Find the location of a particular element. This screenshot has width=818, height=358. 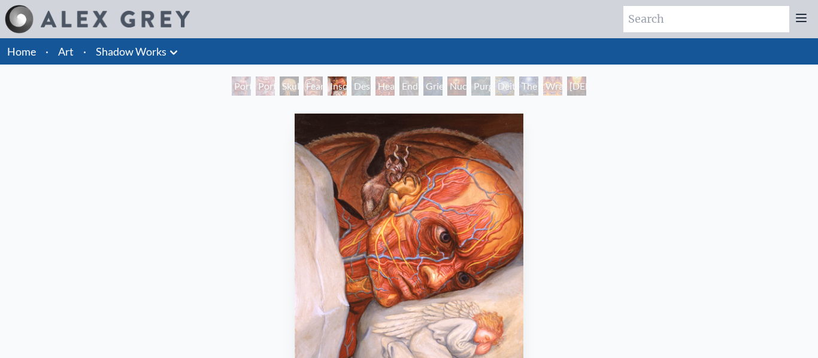

div: Portrait of an Artist 1 is located at coordinates (265, 86).